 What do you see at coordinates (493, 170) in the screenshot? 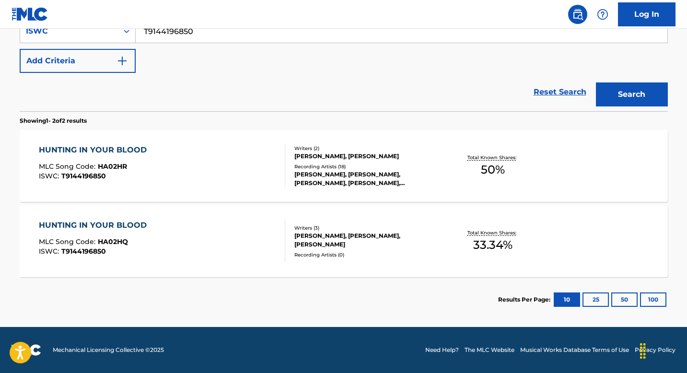
I see `span: 50 %` at bounding box center [493, 170].